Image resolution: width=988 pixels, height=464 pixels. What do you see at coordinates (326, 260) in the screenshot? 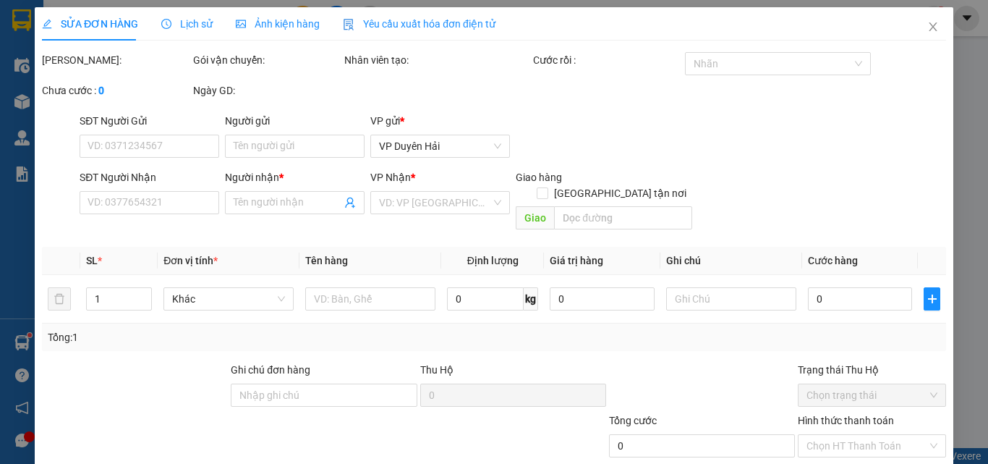
I see `span: Tên hàng` at bounding box center [326, 260].